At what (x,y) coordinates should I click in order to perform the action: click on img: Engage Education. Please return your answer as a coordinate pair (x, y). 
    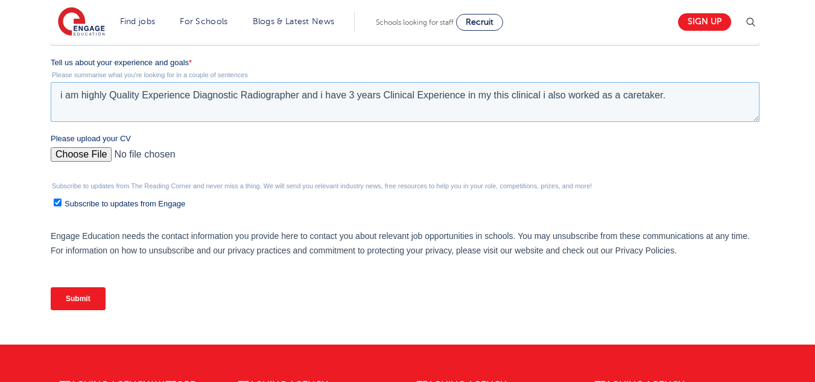
    Looking at the image, I should click on (81, 22).